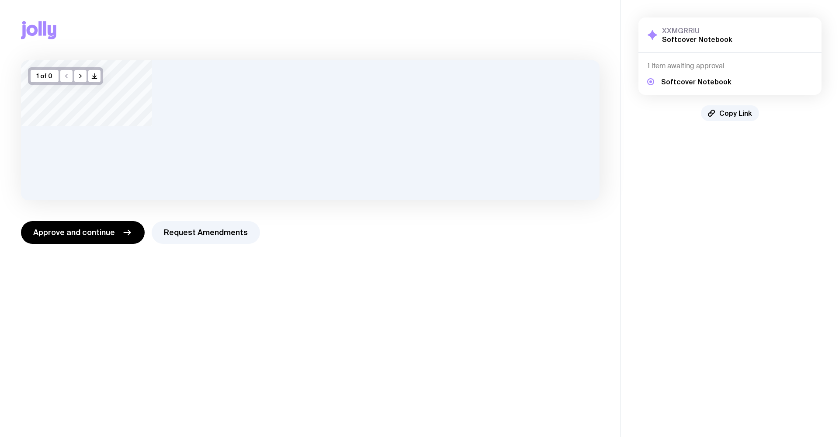  I want to click on div: 1 of 0, so click(45, 76).